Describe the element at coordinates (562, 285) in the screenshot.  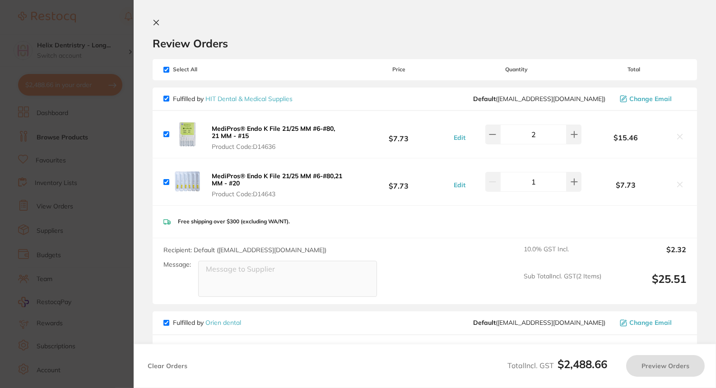
I see `span: Sub Total Incl. GST ( 2 Items)` at that location.